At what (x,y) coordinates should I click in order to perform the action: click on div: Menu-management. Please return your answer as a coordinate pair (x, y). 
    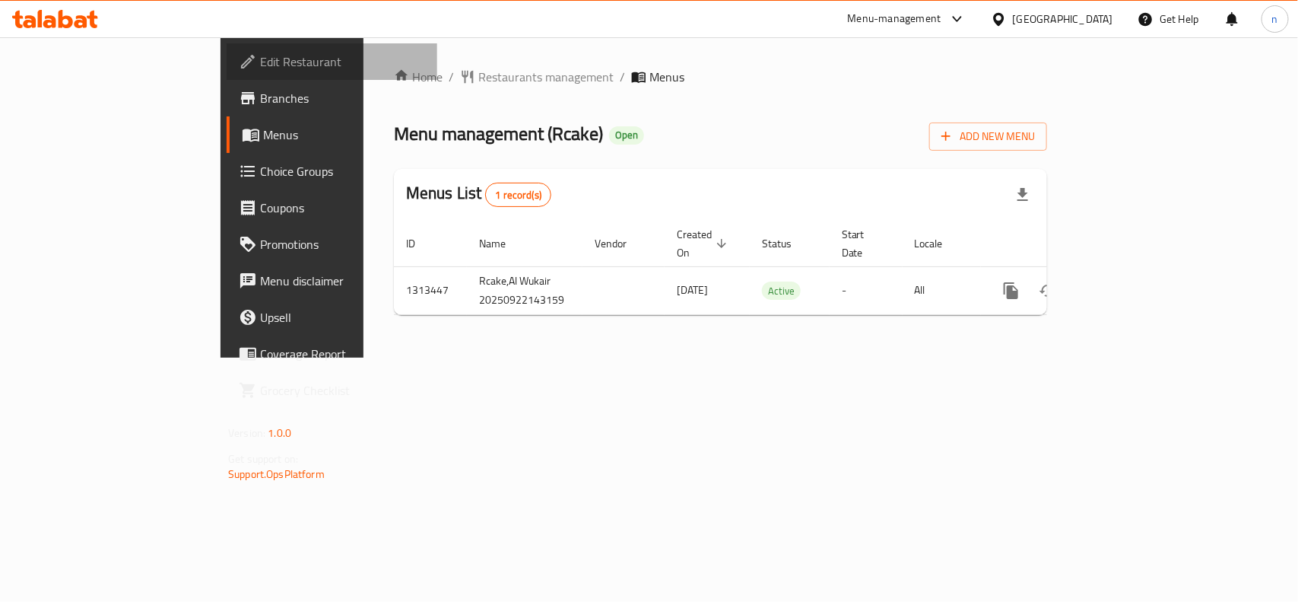
    Looking at the image, I should click on (895, 19).